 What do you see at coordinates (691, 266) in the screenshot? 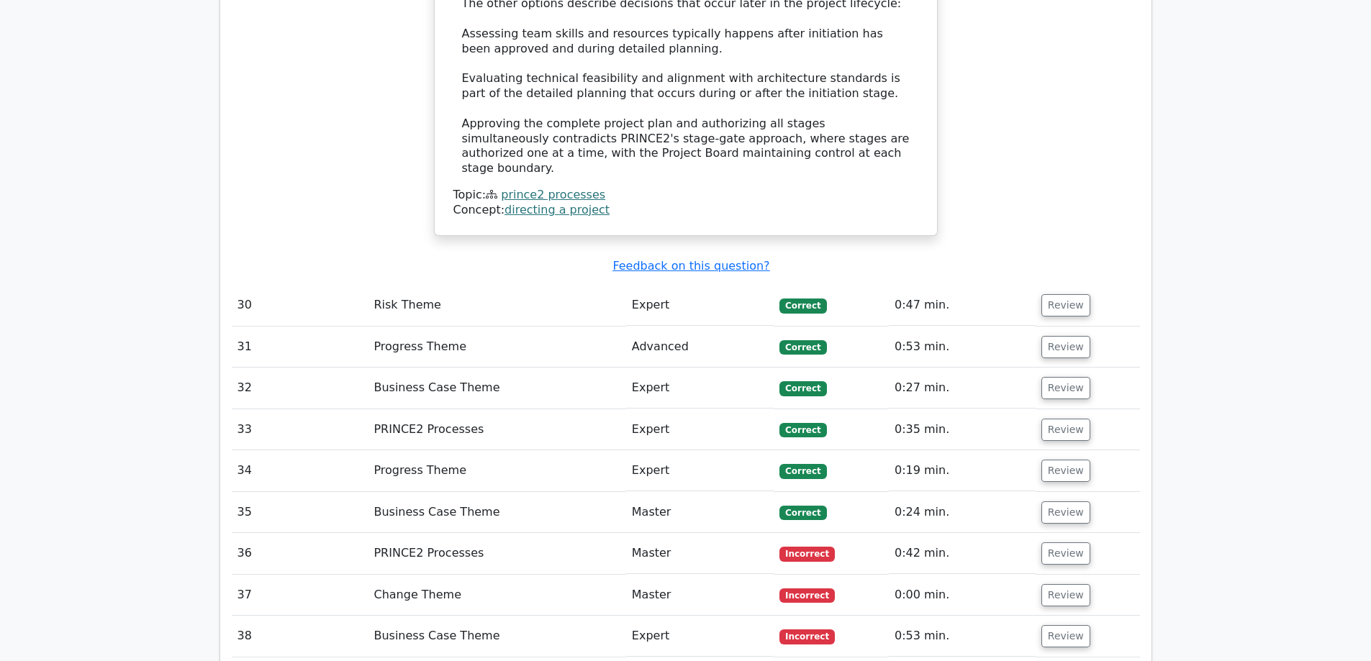
I see `a: Feedback on this question?` at bounding box center [691, 266].